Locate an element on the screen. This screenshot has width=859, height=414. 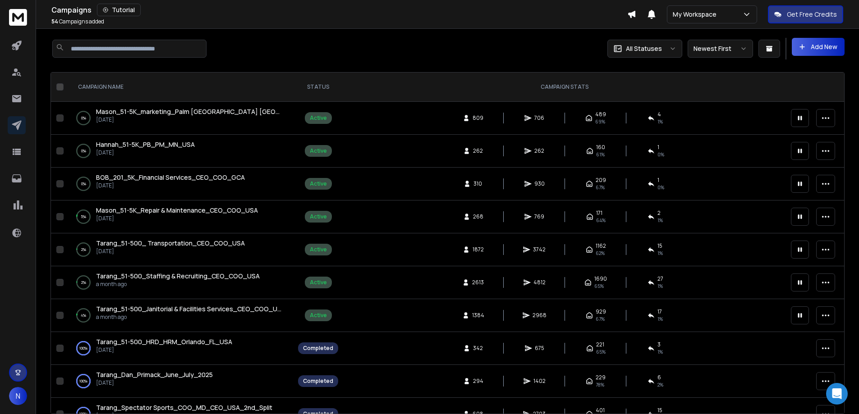
span: 1872 is located at coordinates (478, 250).